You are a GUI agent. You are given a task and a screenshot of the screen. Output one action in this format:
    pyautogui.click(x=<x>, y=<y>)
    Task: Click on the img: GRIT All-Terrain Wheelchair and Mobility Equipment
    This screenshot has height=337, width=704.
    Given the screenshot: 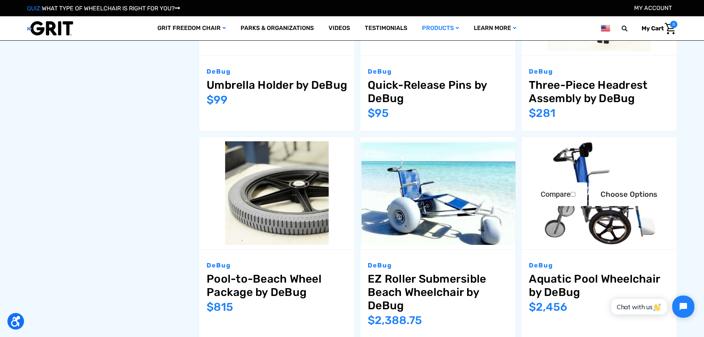 What is the action you would take?
    pyautogui.click(x=50, y=28)
    